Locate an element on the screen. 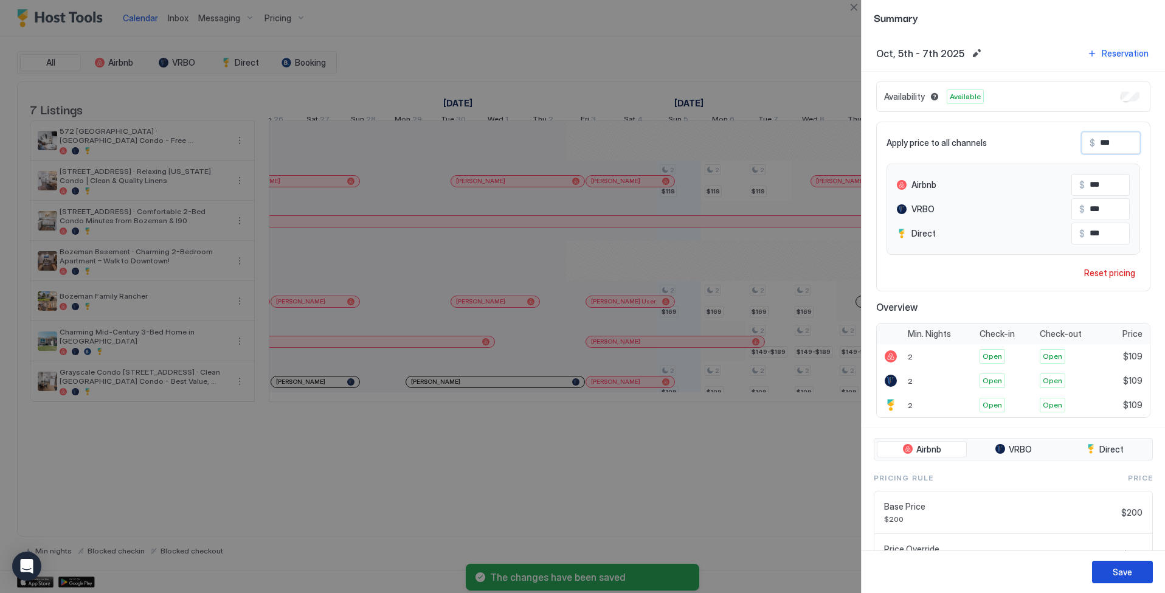 The image size is (1165, 593). button: Direct is located at coordinates (1105, 449).